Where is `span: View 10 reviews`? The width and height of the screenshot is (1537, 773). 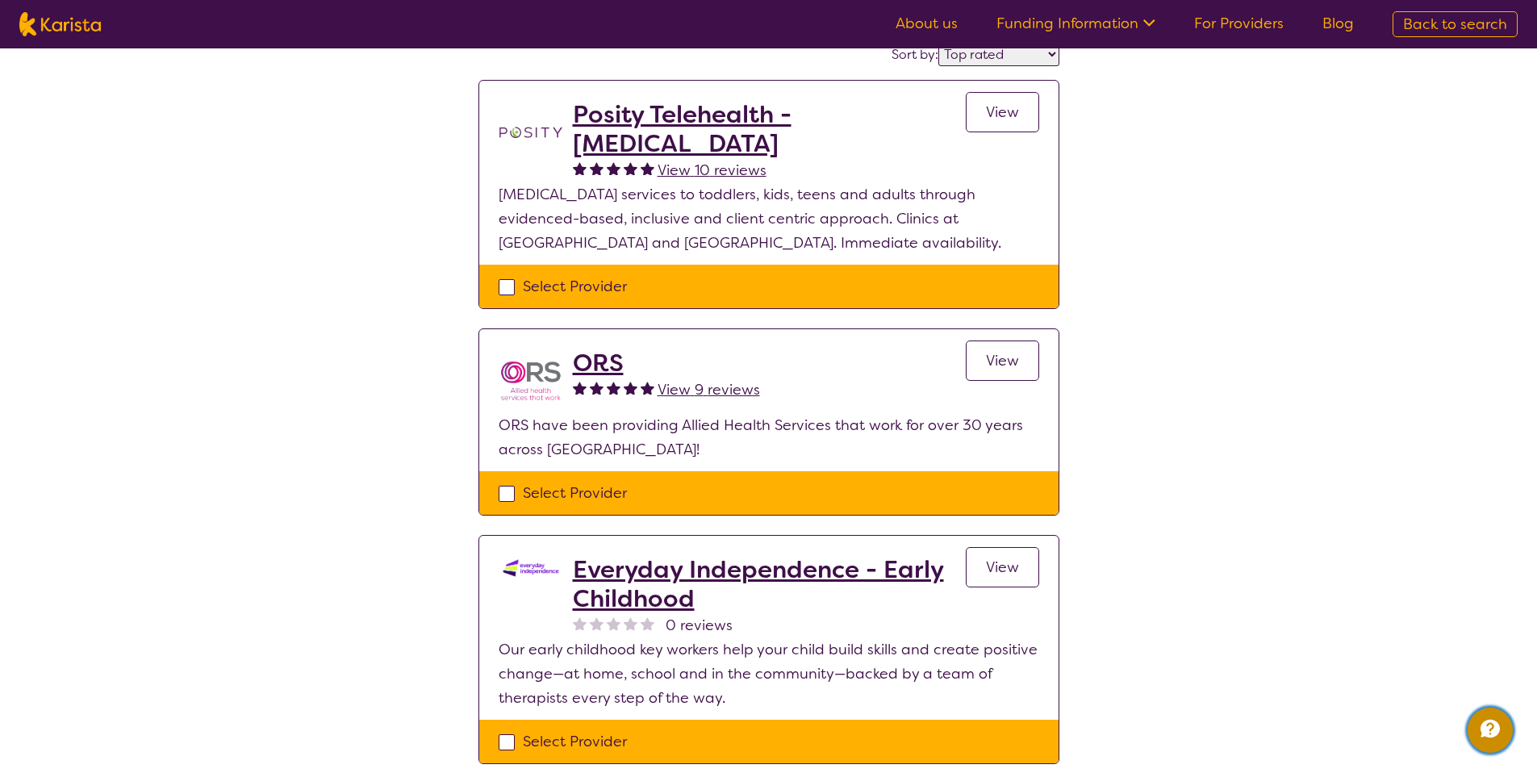 span: View 10 reviews is located at coordinates (712, 170).